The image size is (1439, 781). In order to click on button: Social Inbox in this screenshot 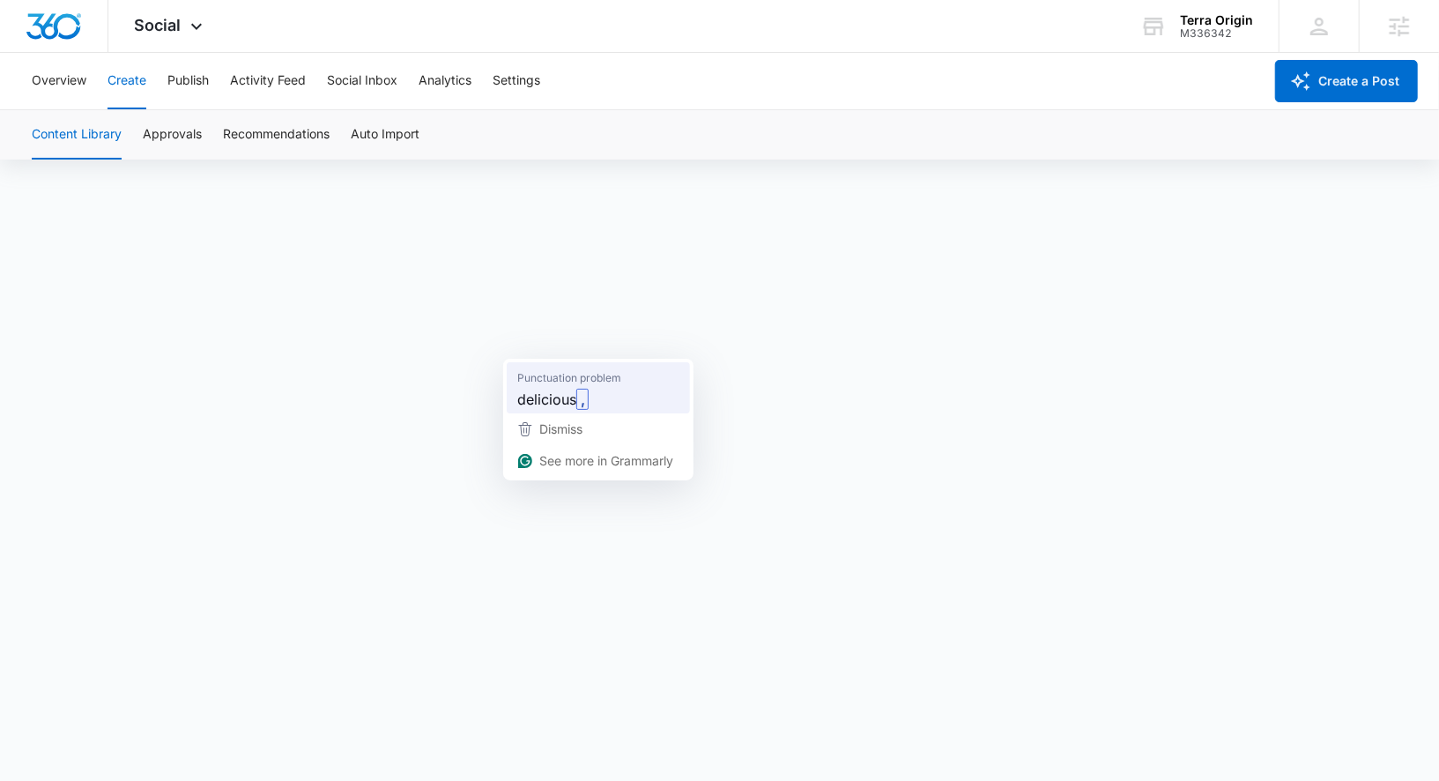, I will do `click(362, 81)`.